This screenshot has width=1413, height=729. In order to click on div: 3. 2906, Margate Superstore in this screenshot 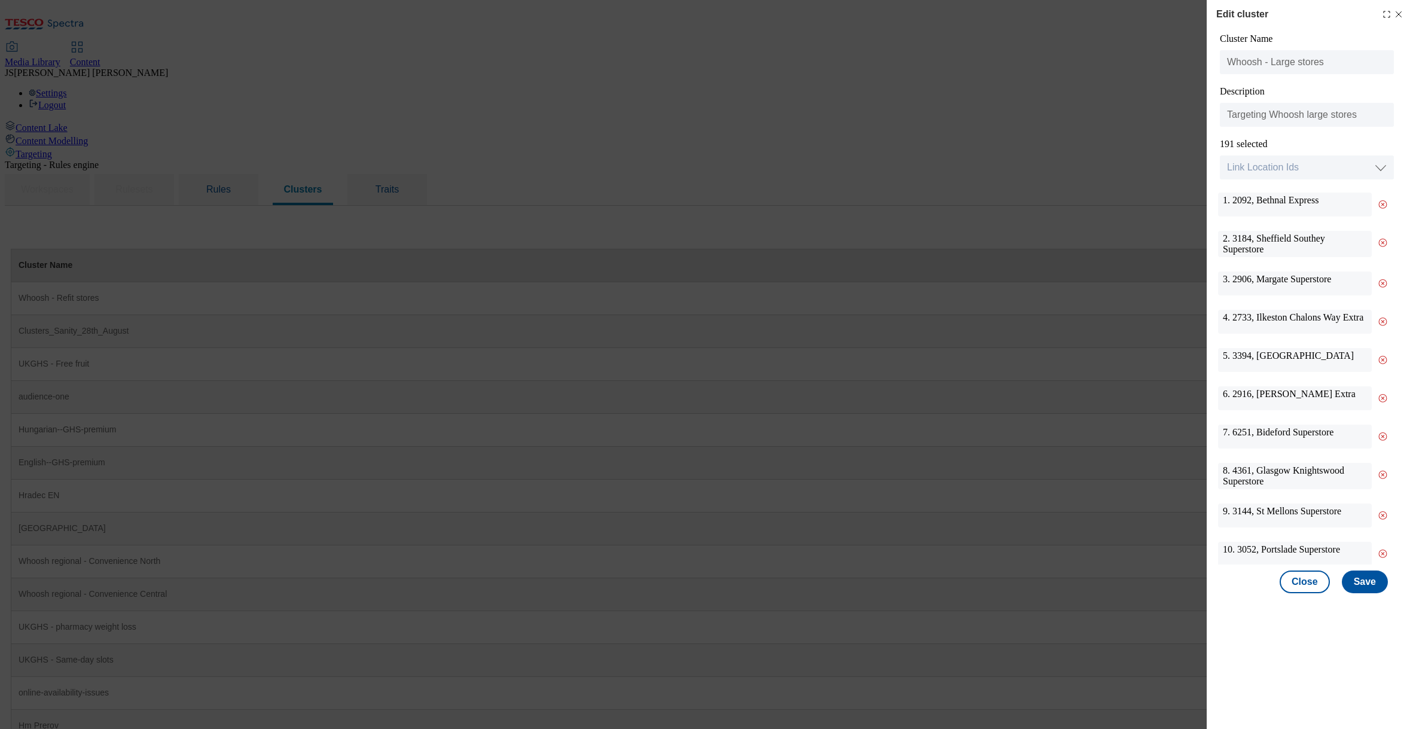, I will do `click(1295, 283)`.